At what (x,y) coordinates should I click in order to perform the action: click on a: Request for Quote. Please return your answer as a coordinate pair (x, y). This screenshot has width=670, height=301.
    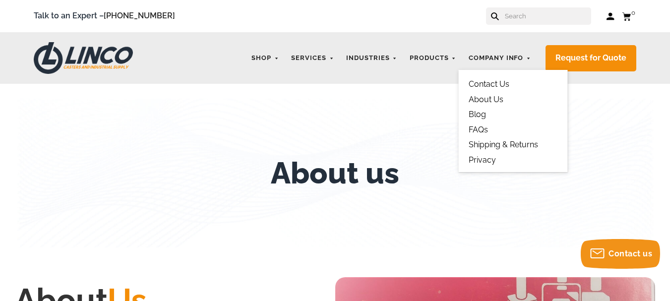
    Looking at the image, I should click on (591, 58).